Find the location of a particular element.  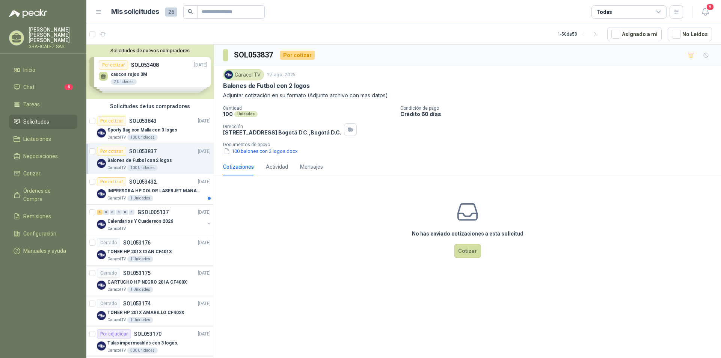

span: Cotizar is located at coordinates (32, 174).